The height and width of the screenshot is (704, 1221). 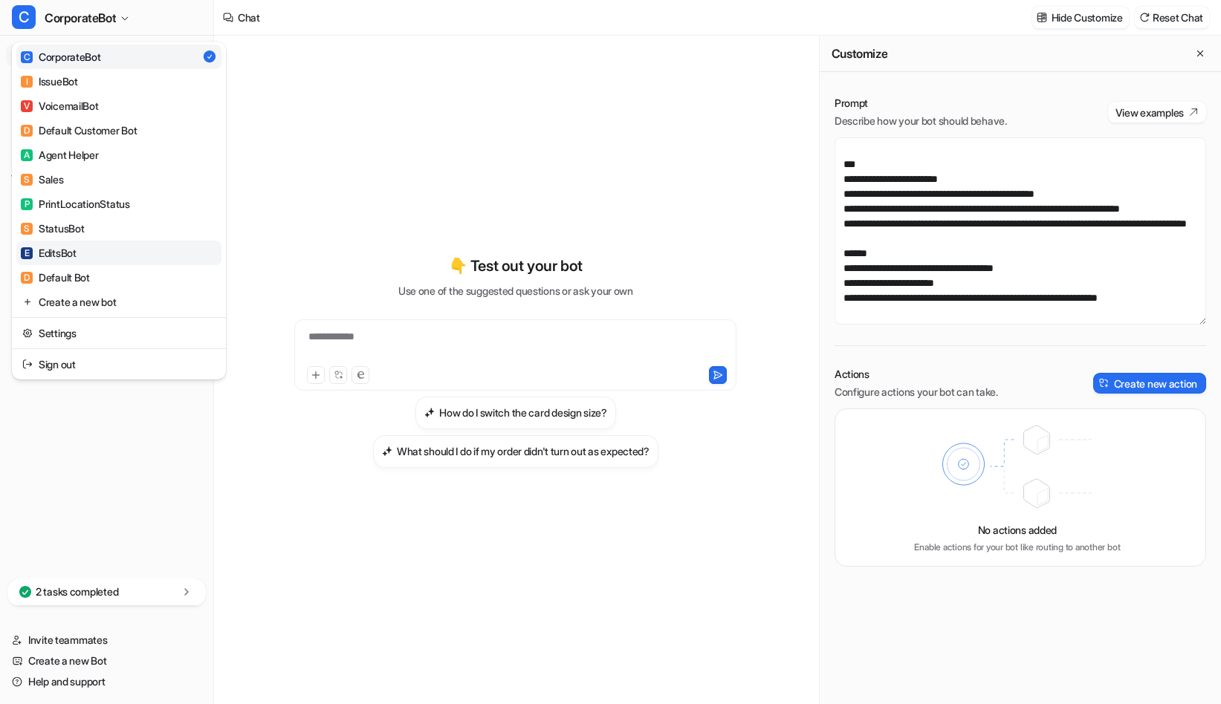 I want to click on div: Default Customer Bot, so click(x=79, y=130).